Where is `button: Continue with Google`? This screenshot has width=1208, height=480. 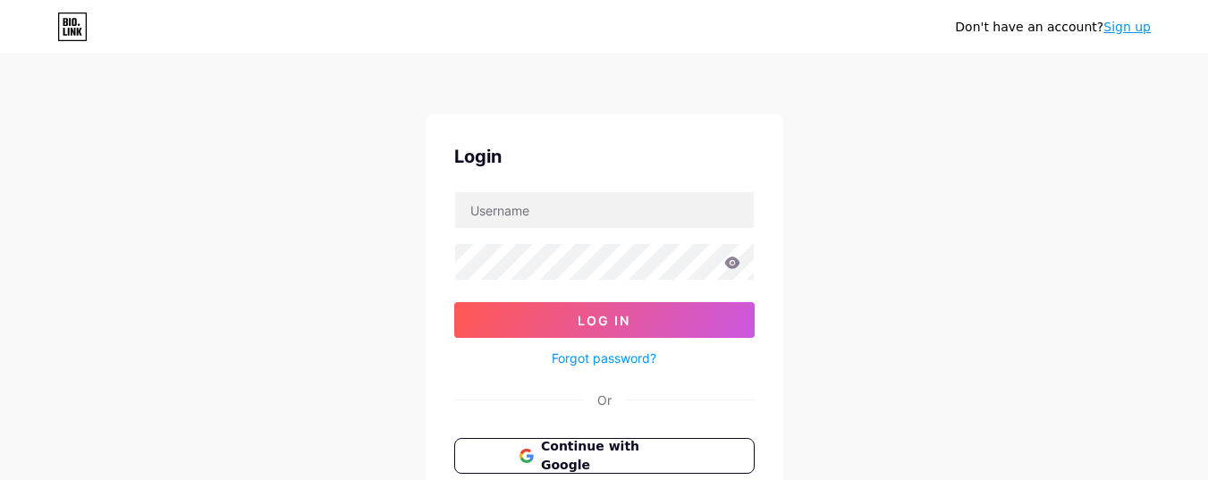 button: Continue with Google is located at coordinates (604, 456).